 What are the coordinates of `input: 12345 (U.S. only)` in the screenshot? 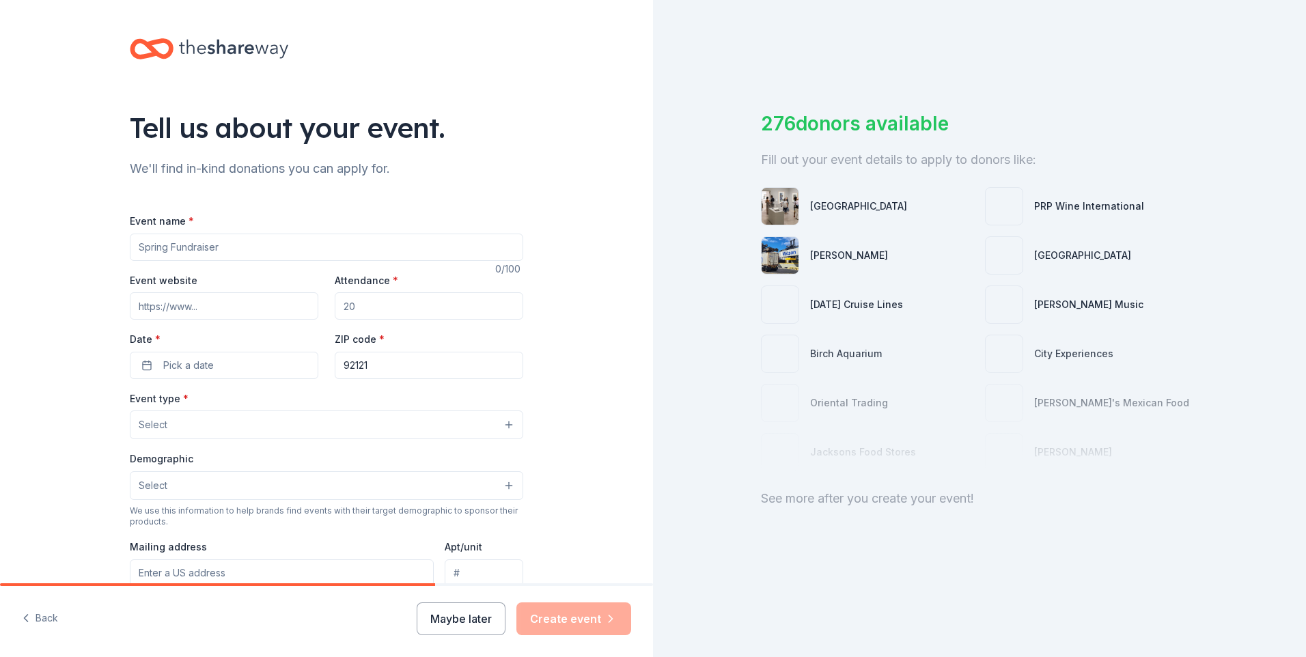 It's located at (429, 365).